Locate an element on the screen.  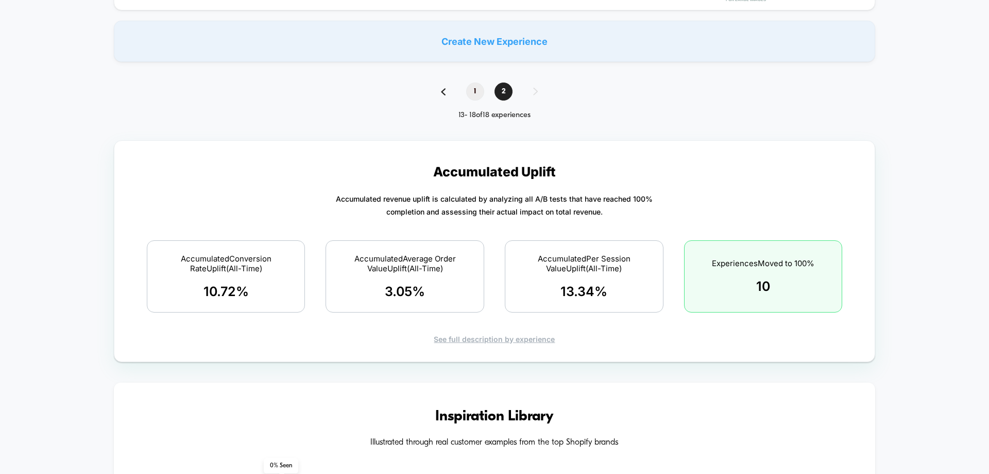
img: pagination back is located at coordinates (443, 92).